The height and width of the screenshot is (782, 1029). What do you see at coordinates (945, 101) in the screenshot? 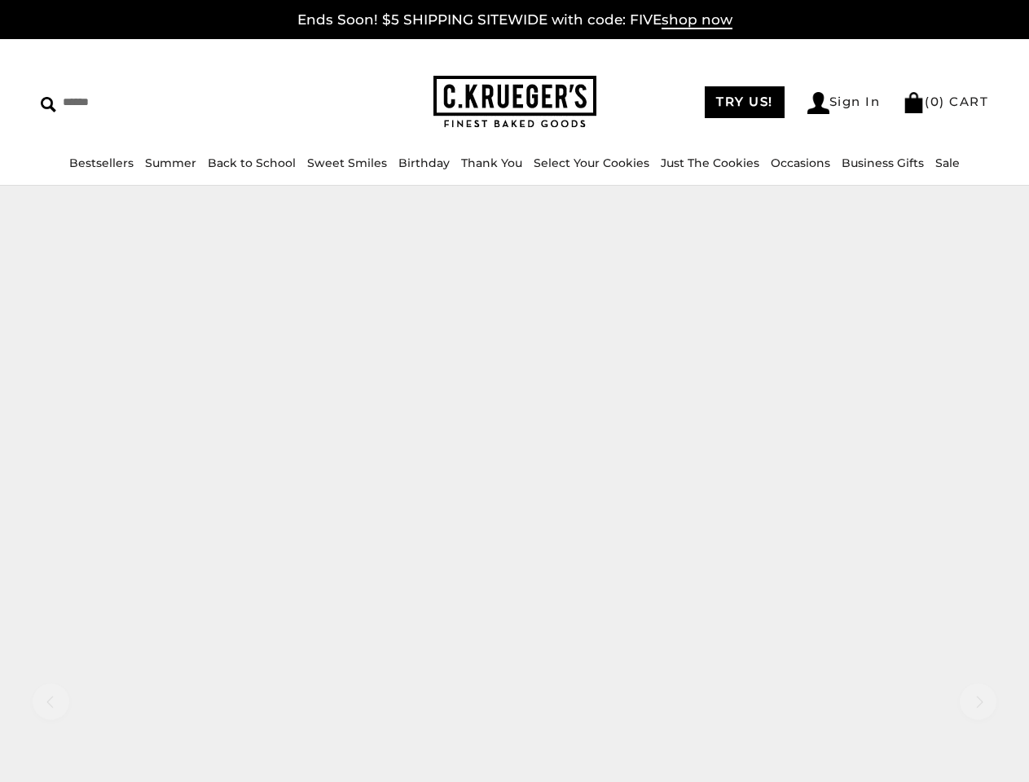
I see `a: (0) CART` at bounding box center [945, 101].